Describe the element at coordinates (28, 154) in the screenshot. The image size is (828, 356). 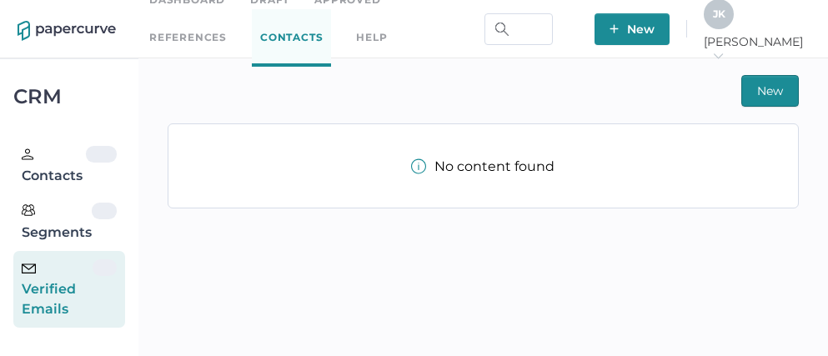
I see `img: person.20a629c4.svg` at that location.